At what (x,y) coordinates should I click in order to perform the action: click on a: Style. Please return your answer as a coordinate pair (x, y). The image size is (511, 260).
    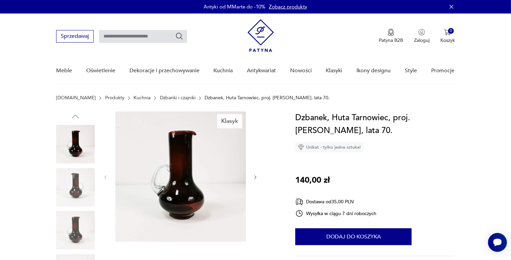
    Looking at the image, I should click on (411, 71).